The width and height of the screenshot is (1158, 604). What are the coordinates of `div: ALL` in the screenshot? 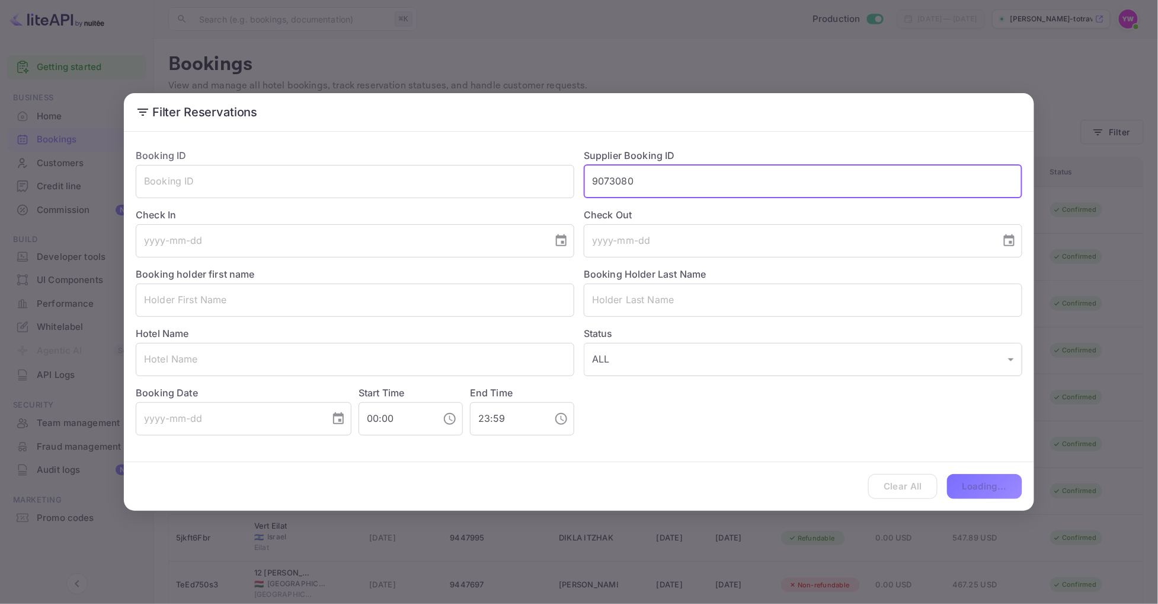 It's located at (803, 359).